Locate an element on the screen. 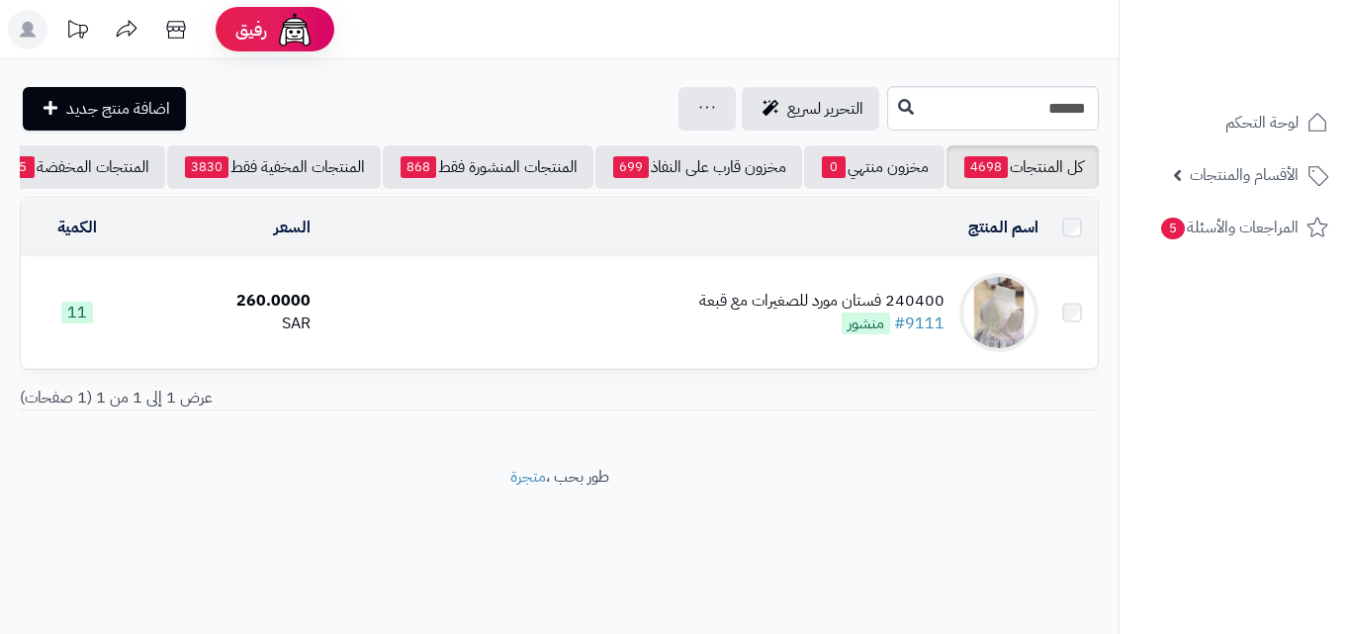 Image resolution: width=1351 pixels, height=634 pixels. a: المنتجات المخفية فقط3830 is located at coordinates (274, 167).